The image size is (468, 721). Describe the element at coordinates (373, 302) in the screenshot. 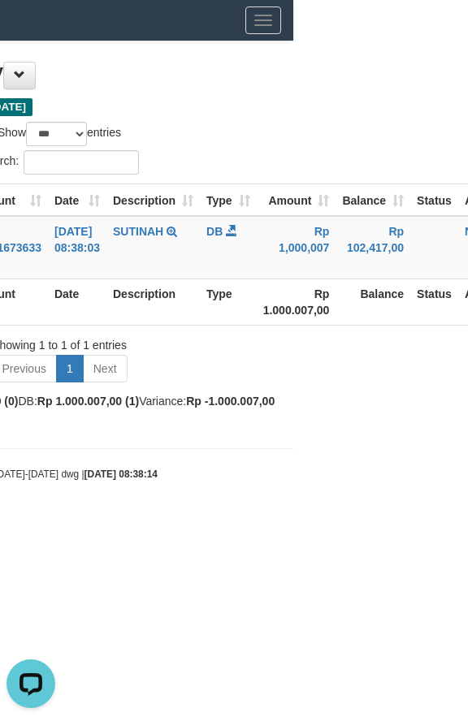

I see `th: Balance` at that location.